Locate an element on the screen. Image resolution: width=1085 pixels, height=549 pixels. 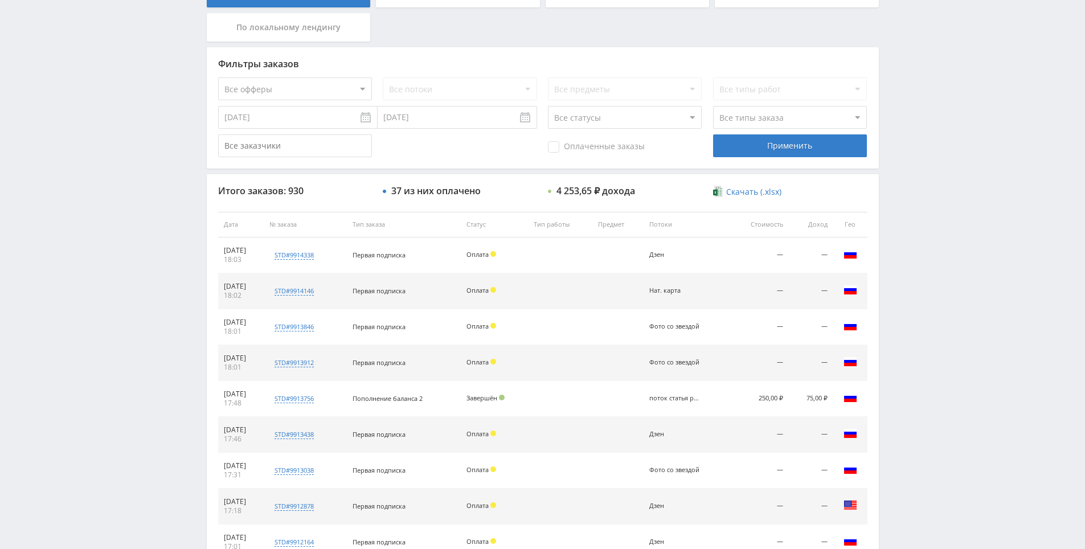
div: std#9913038 is located at coordinates (294, 471).